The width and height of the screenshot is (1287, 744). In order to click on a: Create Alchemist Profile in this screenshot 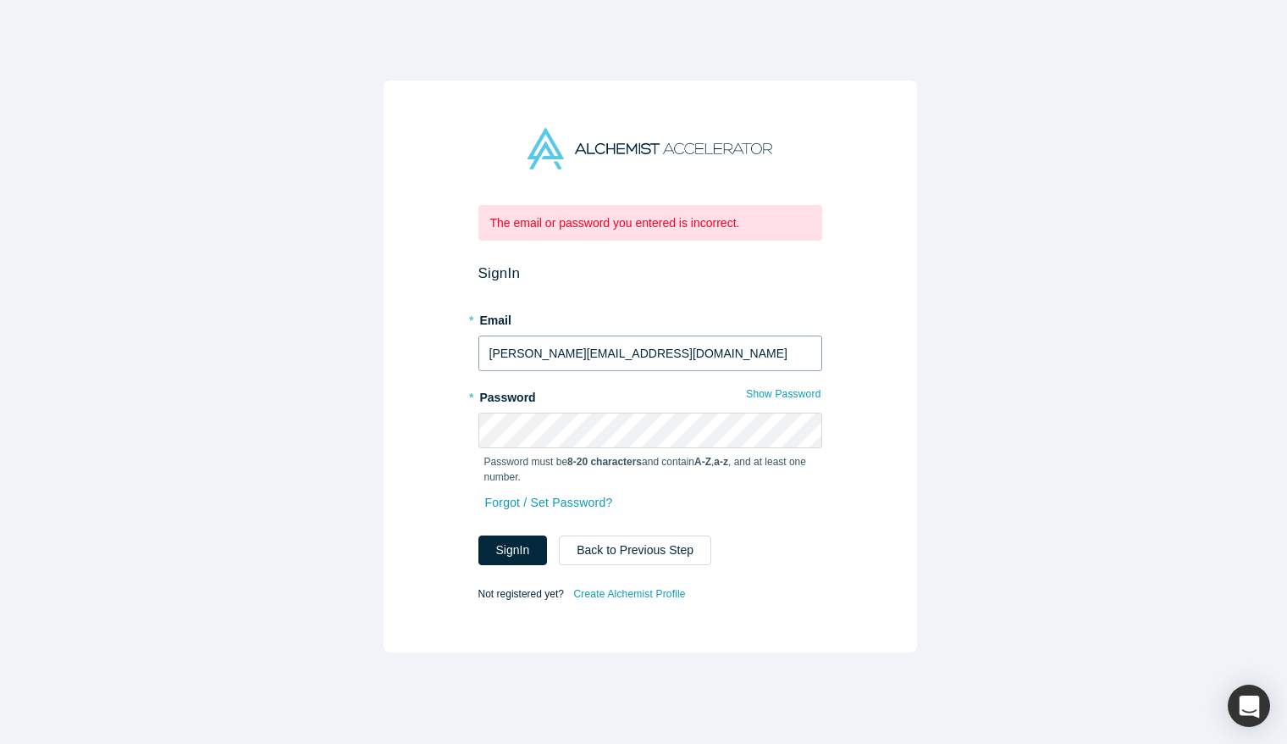, I will do `click(629, 594)`.